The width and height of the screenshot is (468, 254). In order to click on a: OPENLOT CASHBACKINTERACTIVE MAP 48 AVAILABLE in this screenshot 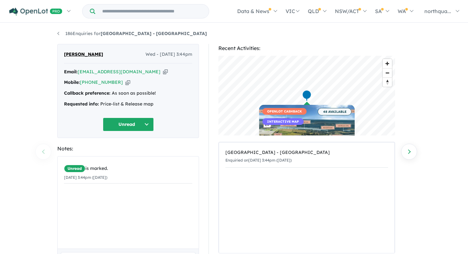, I will do `click(307, 131)`.